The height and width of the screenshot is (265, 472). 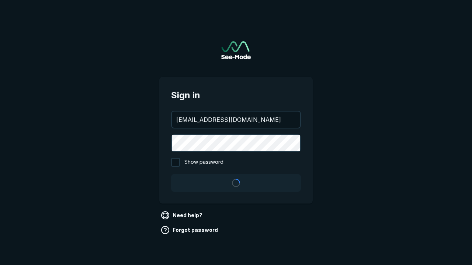 What do you see at coordinates (182, 216) in the screenshot?
I see `a: Need help?` at bounding box center [182, 216].